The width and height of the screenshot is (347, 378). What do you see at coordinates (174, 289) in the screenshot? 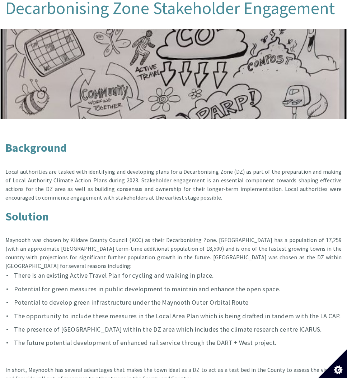
I see `li: Potential for green measures in public development to maintain and enhance the open space.` at bounding box center [174, 289].